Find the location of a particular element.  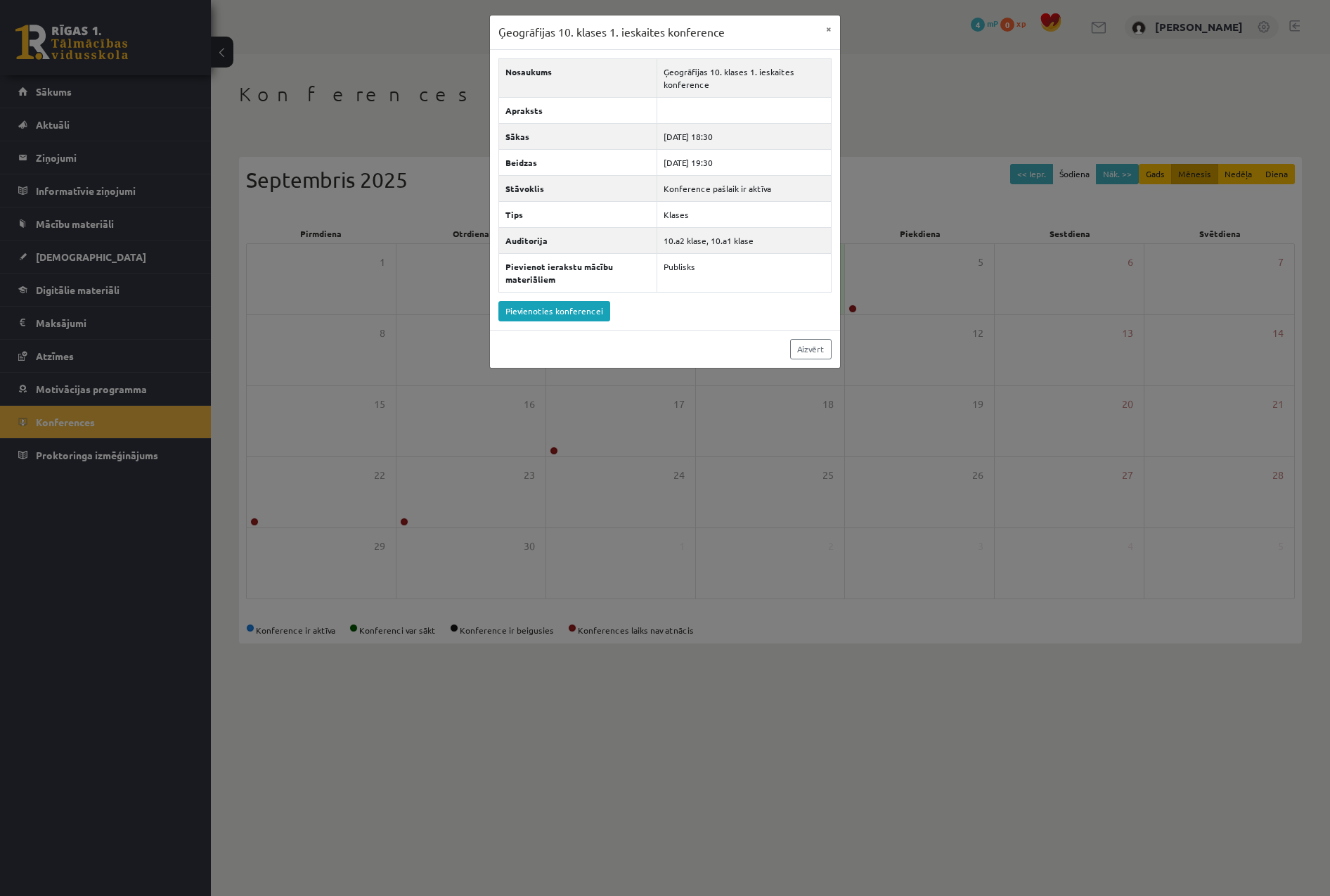

th: Pievienot ierakstu mācību materiāliem is located at coordinates (578, 273).